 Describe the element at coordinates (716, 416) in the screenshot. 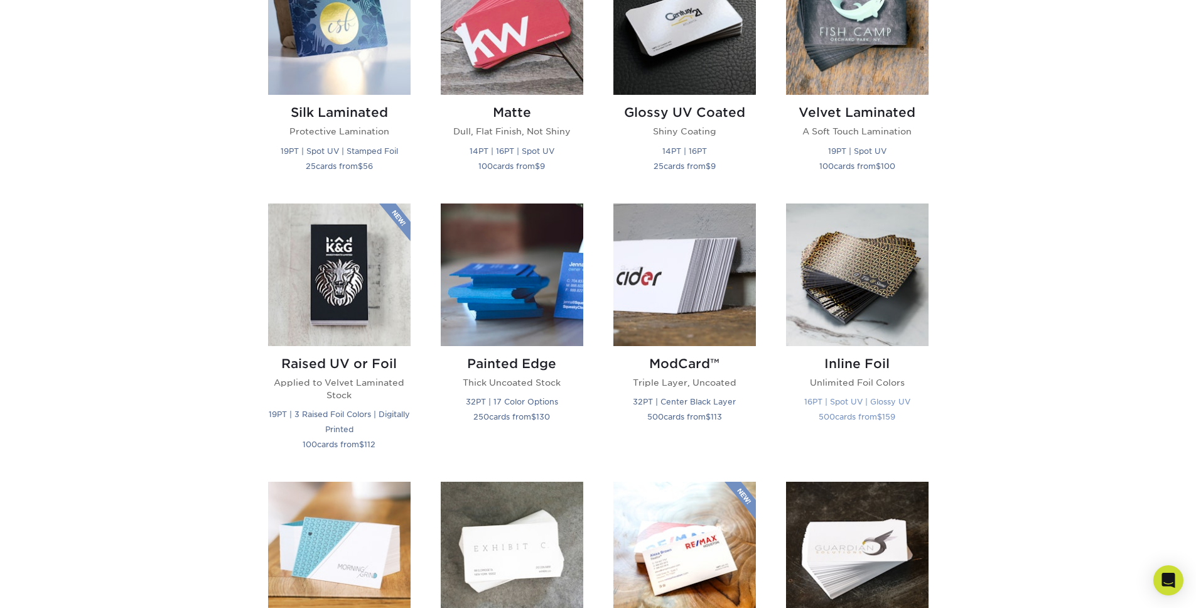

I see `span: 113` at that location.